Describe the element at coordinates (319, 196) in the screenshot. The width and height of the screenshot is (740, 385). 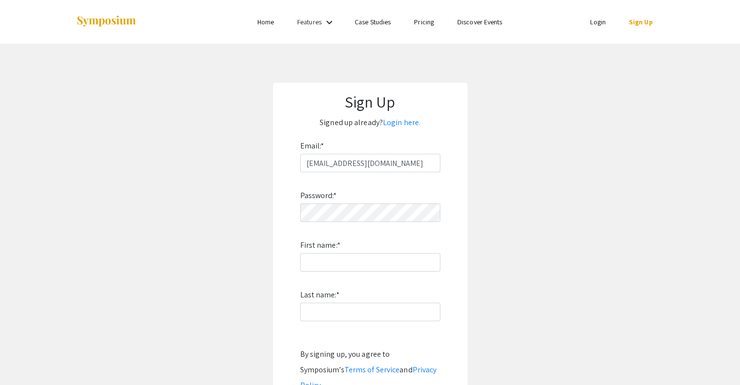
I see `label: Password:` at that location.